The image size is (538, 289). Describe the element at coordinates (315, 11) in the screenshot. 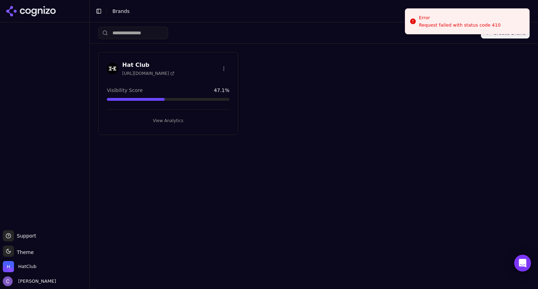

I see `nav: breadcrumb` at that location.